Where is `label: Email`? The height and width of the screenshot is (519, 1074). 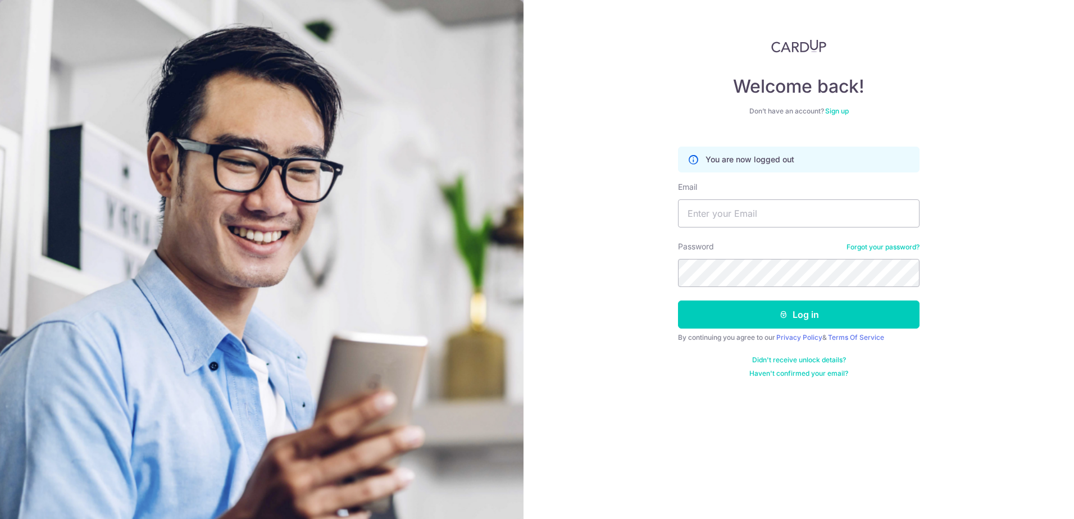 label: Email is located at coordinates (687, 187).